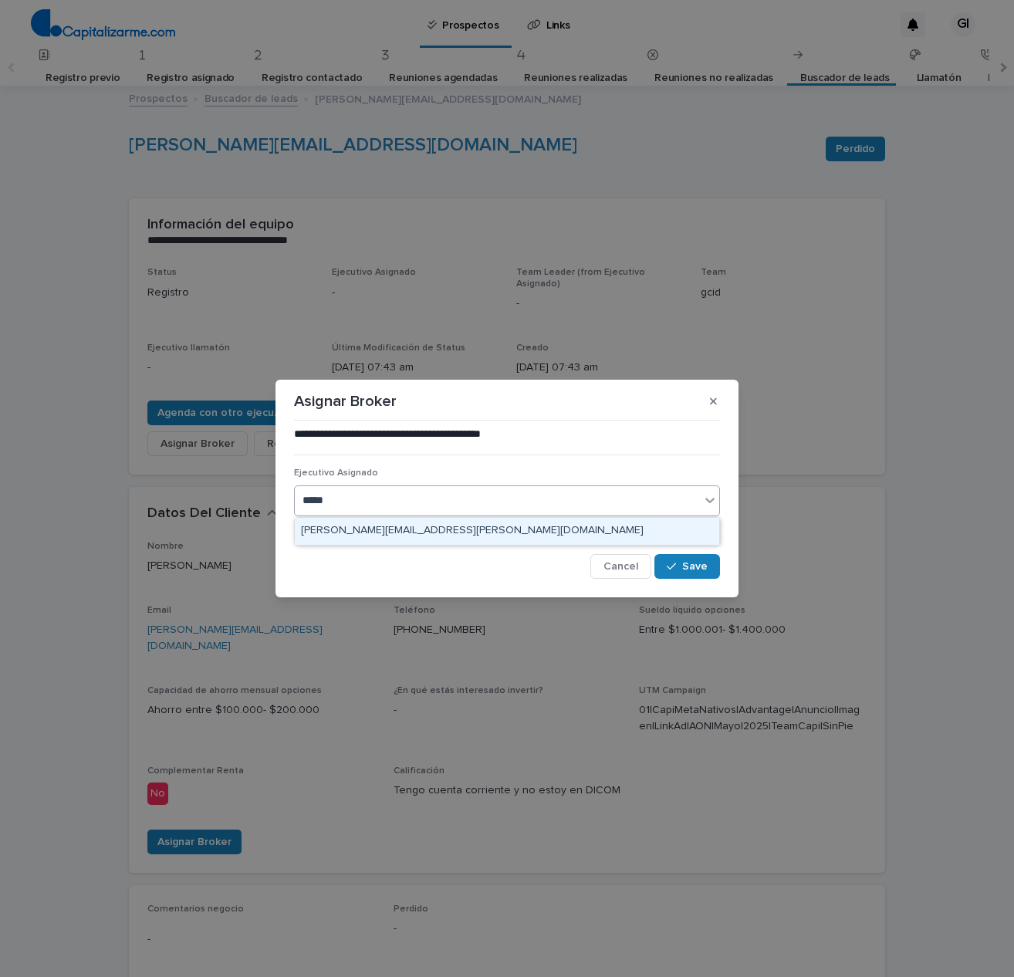 The width and height of the screenshot is (1014, 977). I want to click on span: Save, so click(695, 567).